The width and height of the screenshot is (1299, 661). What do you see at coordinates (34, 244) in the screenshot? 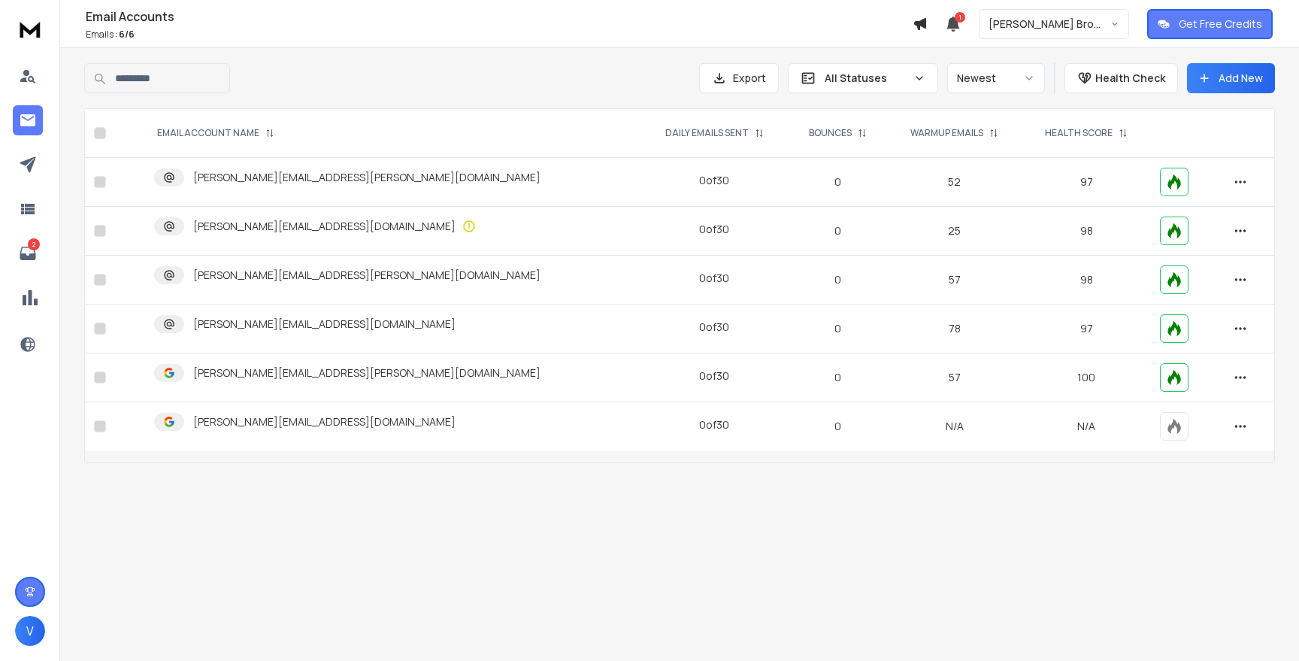
I see `p: 2` at bounding box center [34, 244].